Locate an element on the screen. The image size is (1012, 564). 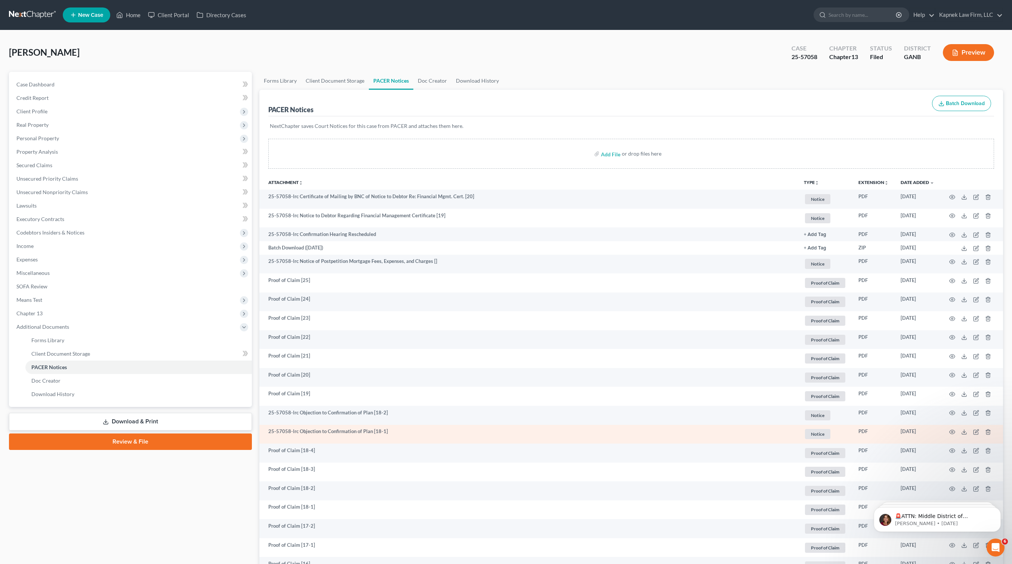
td: Proof of Claim [25] is located at coordinates (528, 283).